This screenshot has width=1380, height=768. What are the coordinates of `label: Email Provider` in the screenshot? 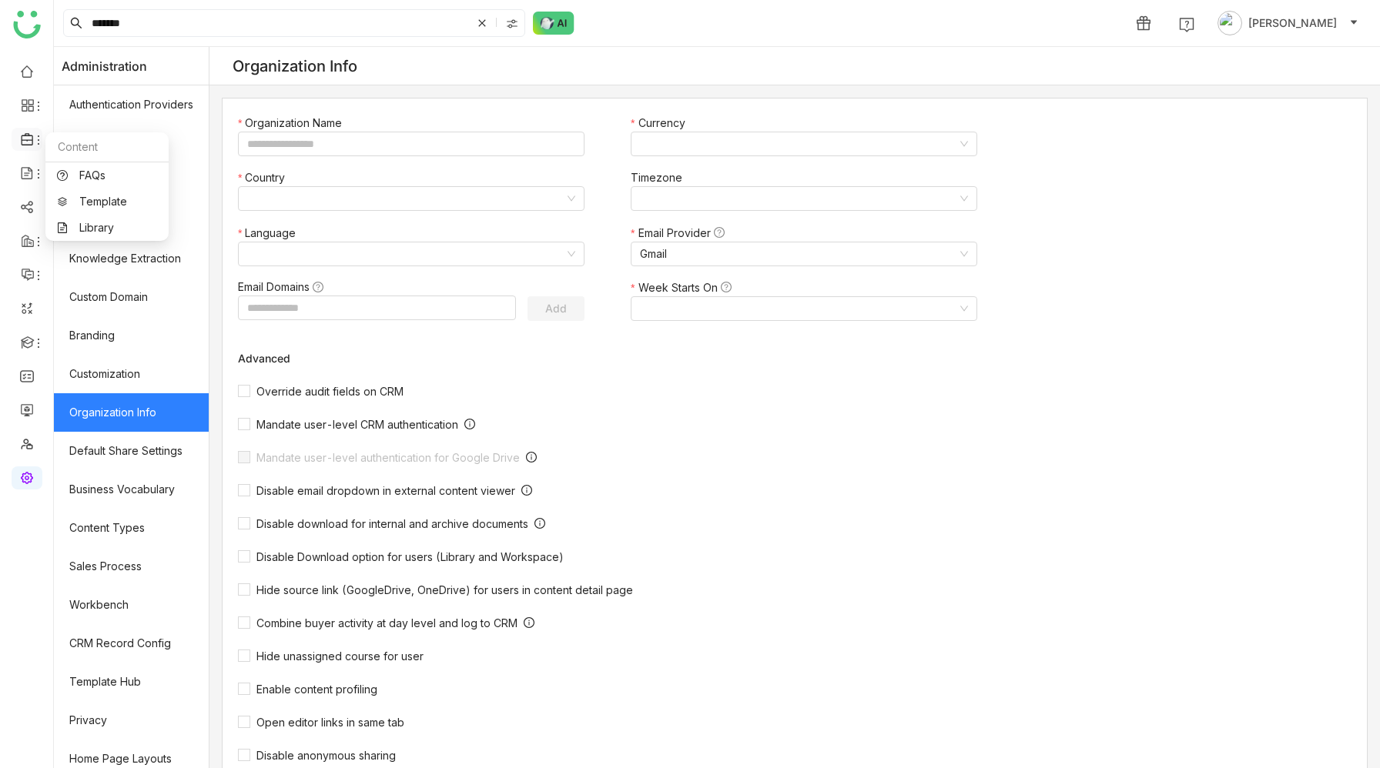 It's located at (681, 233).